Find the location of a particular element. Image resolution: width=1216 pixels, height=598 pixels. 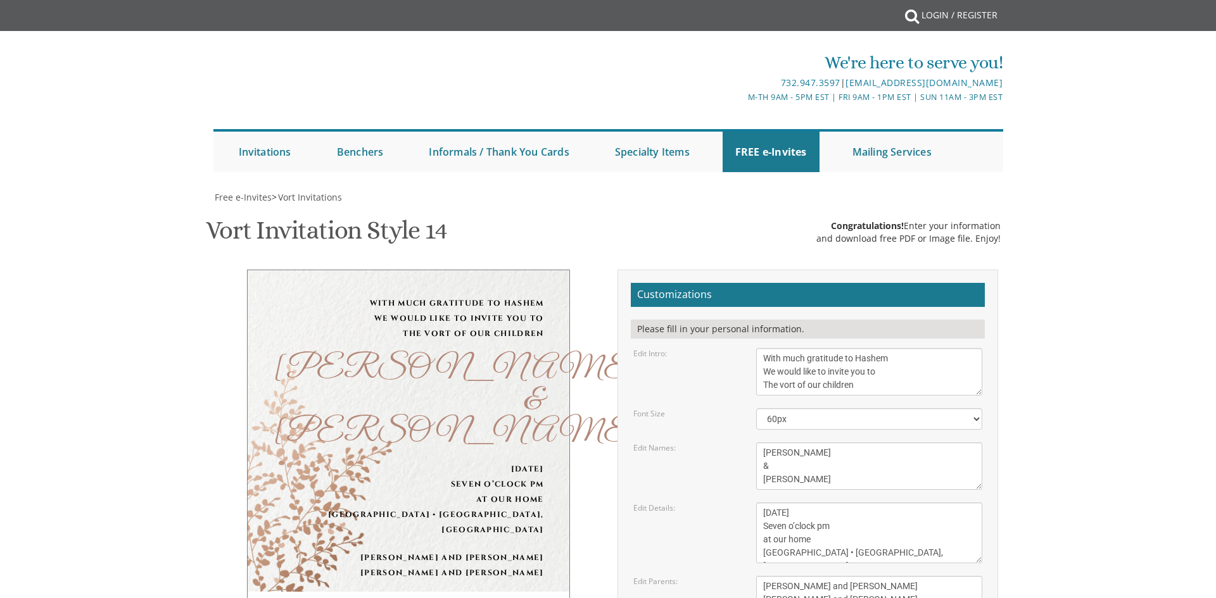

a: Mailing Services is located at coordinates (892, 152).